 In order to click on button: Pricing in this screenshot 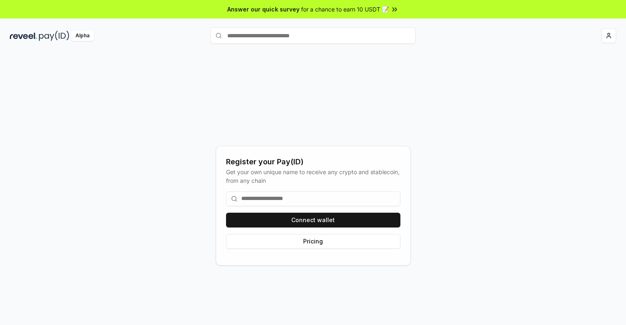, I will do `click(313, 242)`.